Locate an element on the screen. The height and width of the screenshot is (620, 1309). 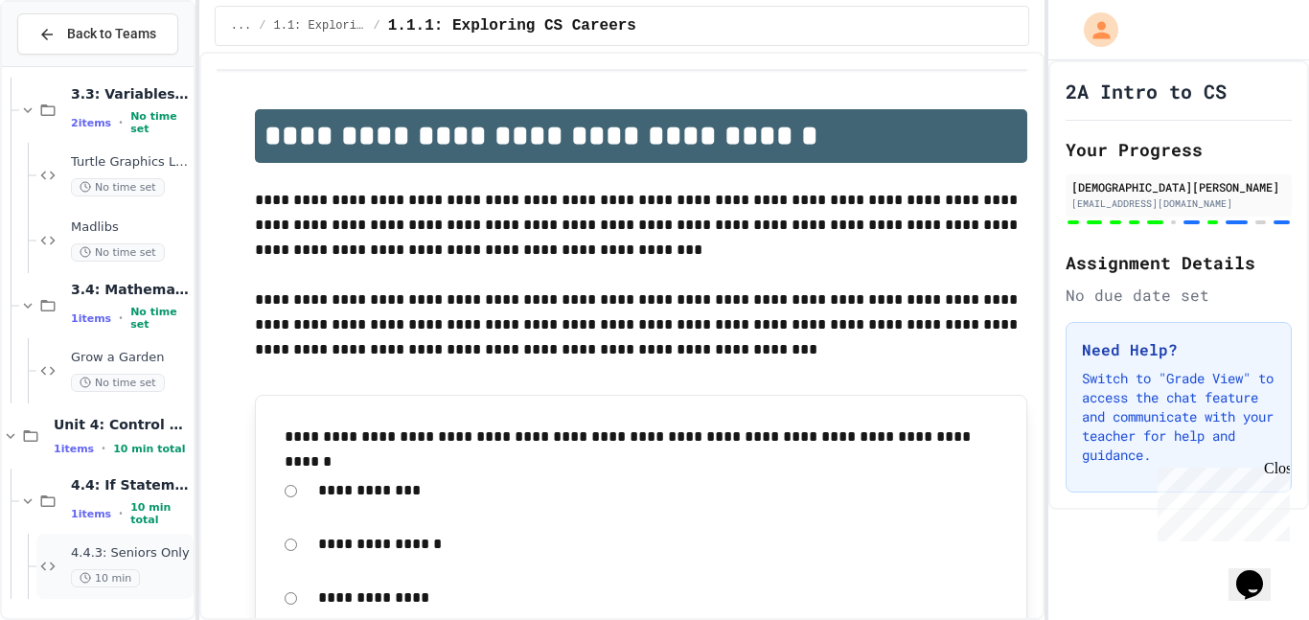
h1: 2A Intro to CS is located at coordinates (1146, 91).